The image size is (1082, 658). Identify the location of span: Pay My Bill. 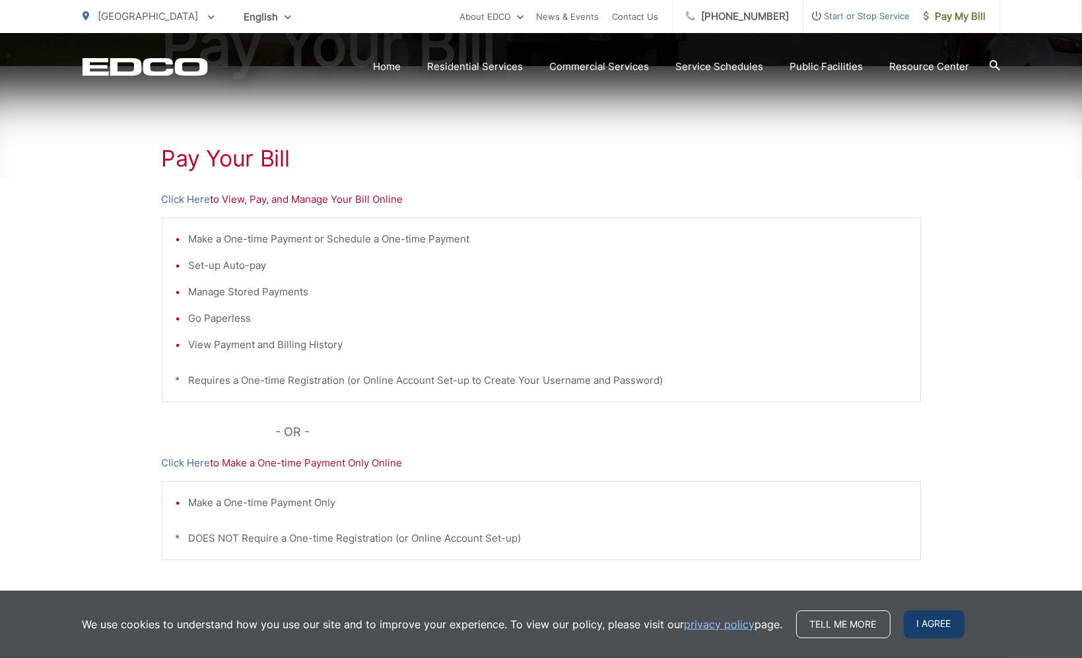
(955, 17).